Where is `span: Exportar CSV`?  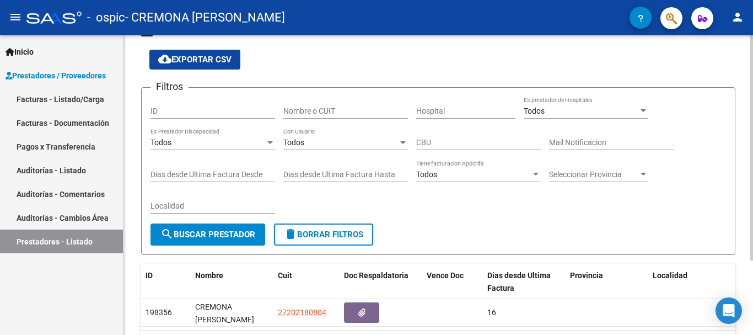
span: Exportar CSV is located at coordinates (195, 60).